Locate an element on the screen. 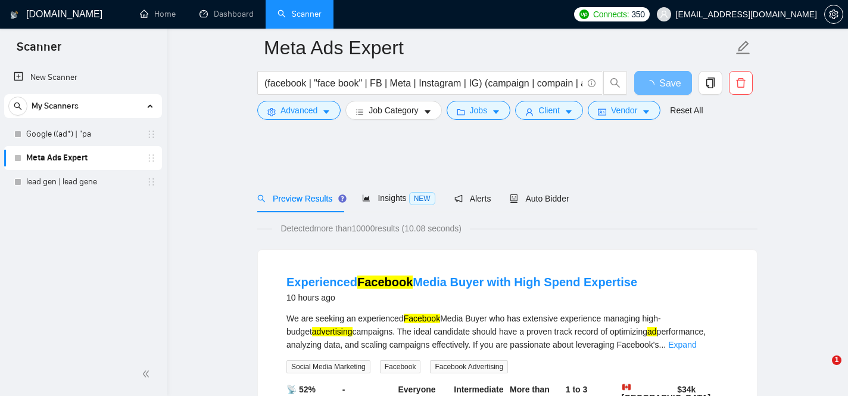 The width and height of the screenshot is (848, 396). a: ExperiencedFacebookMedia Buyer with High Spend Expertise is located at coordinates (462, 282).